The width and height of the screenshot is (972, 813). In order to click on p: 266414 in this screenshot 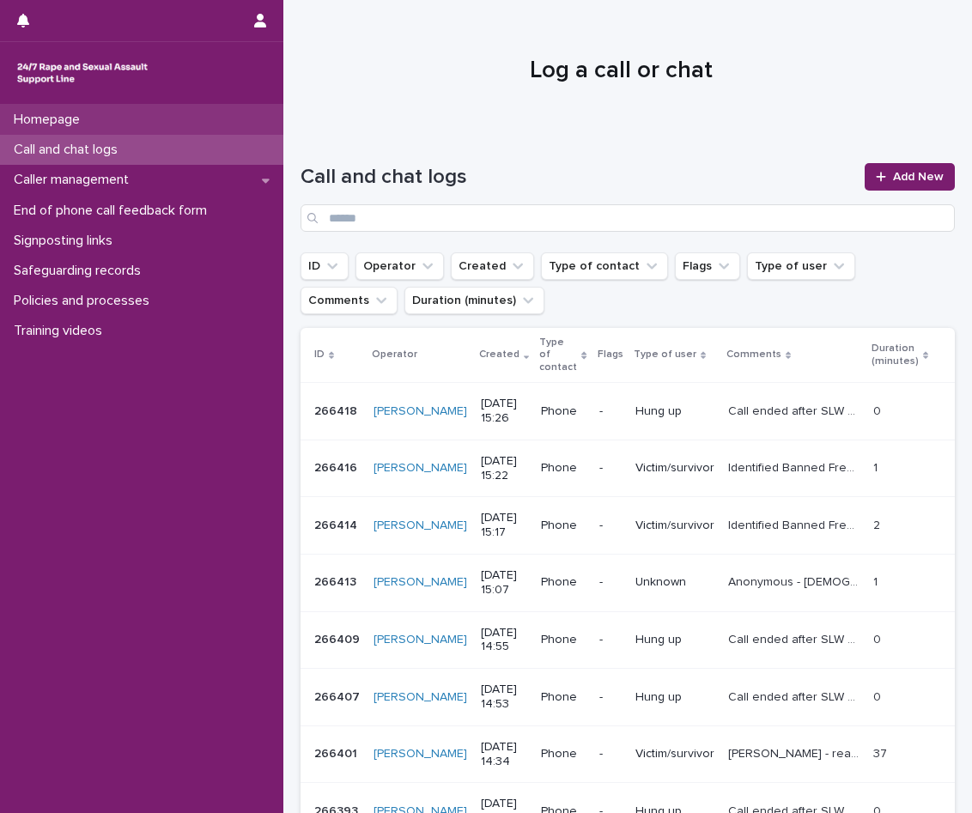, I will do `click(337, 524)`.